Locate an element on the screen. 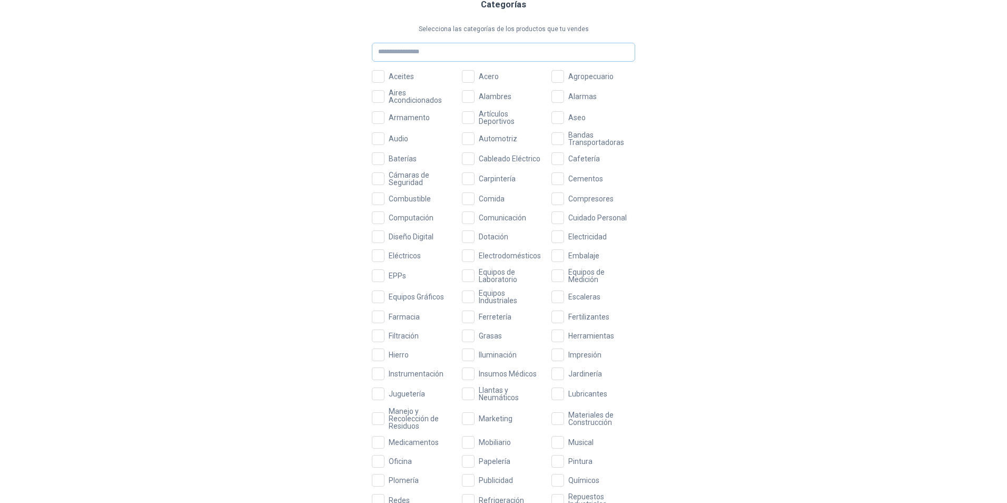 This screenshot has height=503, width=1007. span: Aceites is located at coordinates (401, 76).